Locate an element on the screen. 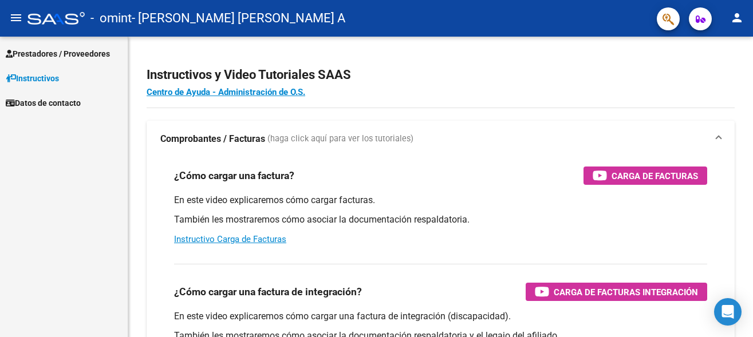 The image size is (753, 337). a: Centro de Ayuda - Administración de O.S. is located at coordinates (226, 92).